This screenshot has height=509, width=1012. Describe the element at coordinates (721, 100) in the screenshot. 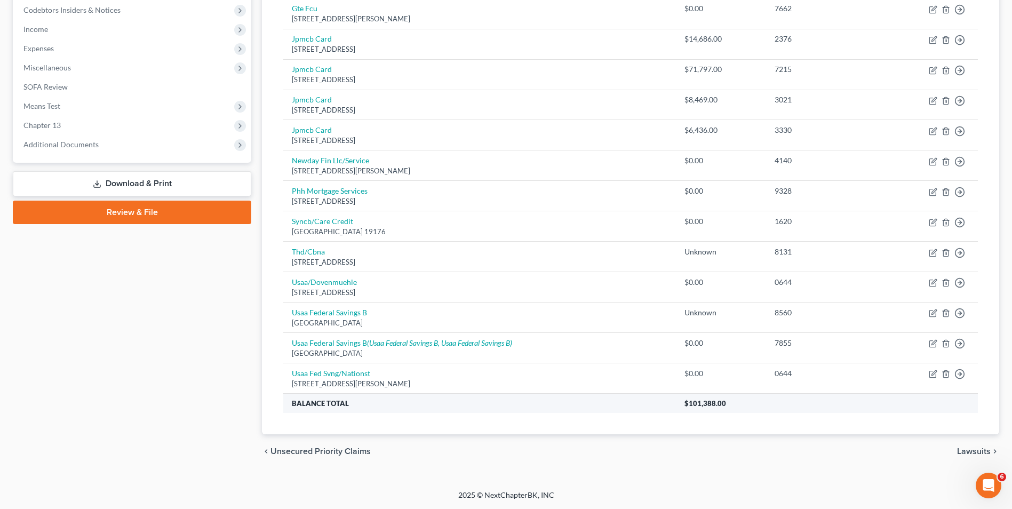

I see `div: $8,469.00` at that location.